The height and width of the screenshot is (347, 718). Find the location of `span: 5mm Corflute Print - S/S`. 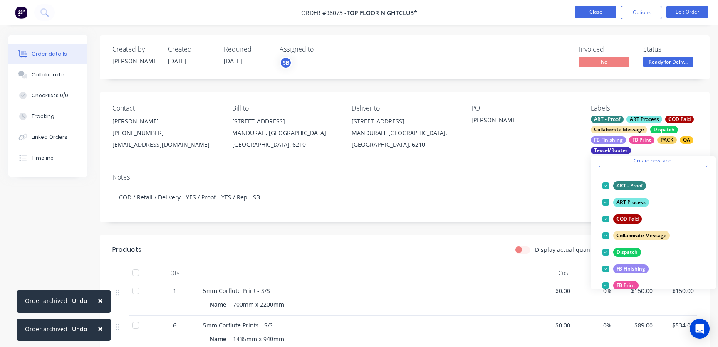

span: 5mm Corflute Print - S/S is located at coordinates (236, 291).